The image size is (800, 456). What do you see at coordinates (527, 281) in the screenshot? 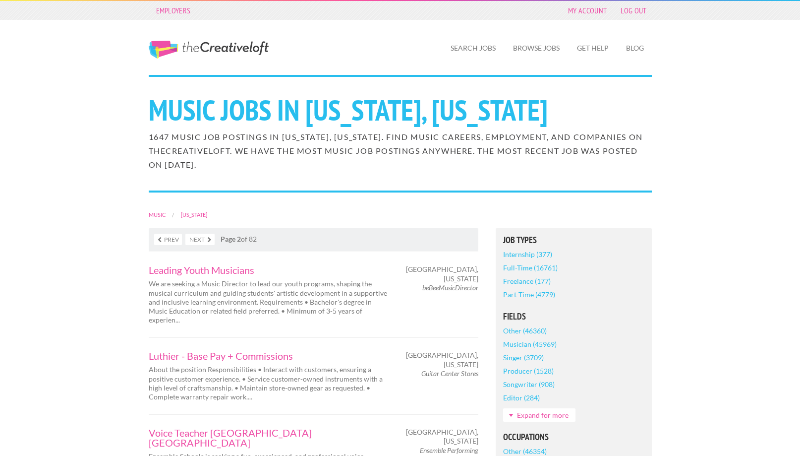
I see `a: Freelance (177)` at bounding box center [527, 281].